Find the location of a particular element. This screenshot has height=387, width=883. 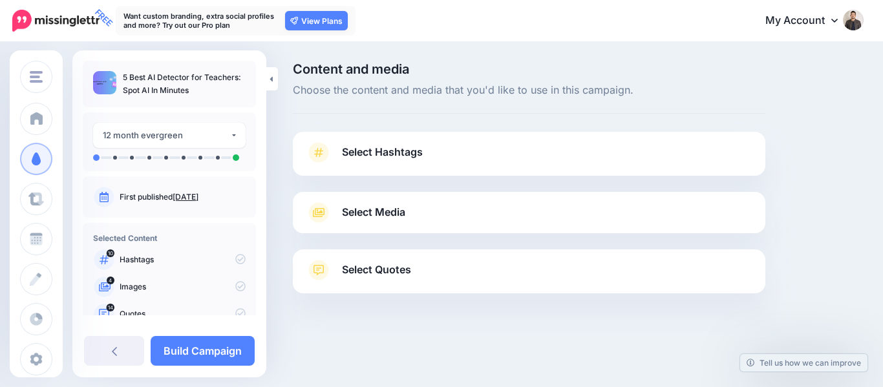

a: Select Quotes is located at coordinates (529, 277).